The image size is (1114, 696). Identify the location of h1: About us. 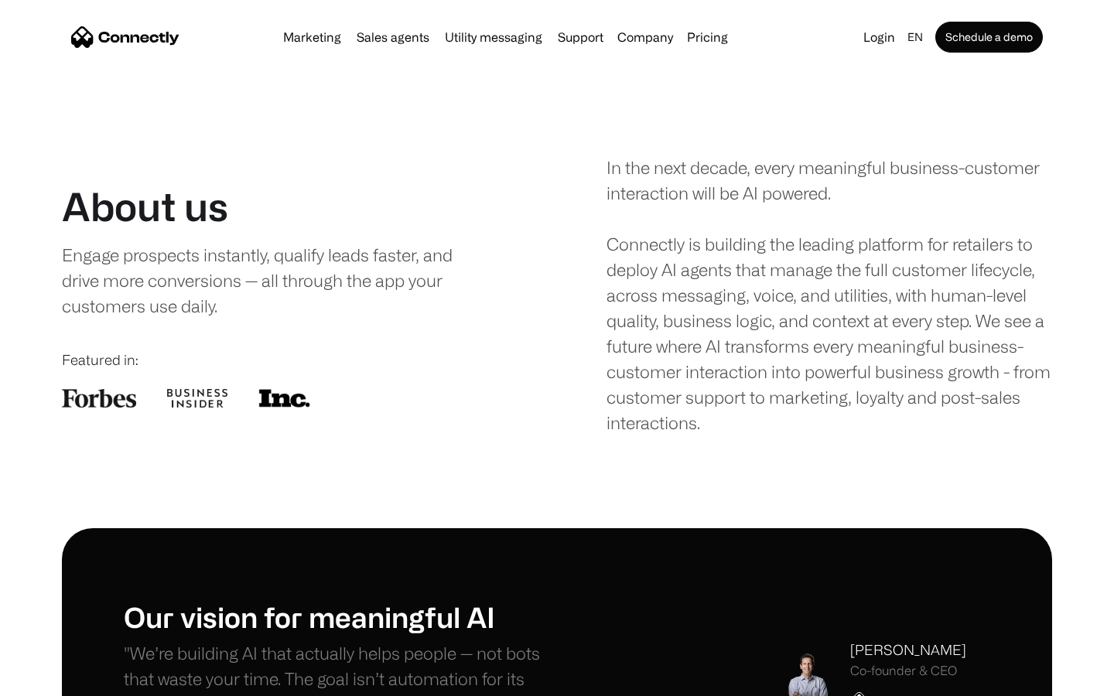
(145, 207).